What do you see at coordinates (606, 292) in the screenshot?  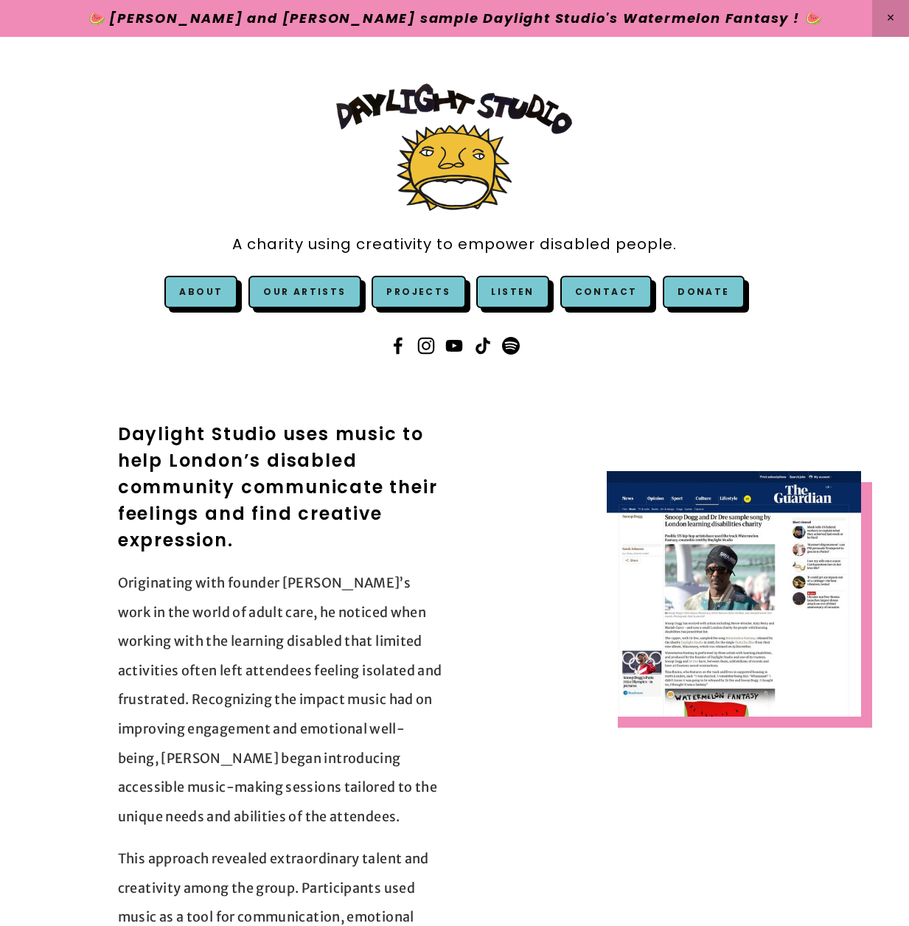 I see `a: Contact` at bounding box center [606, 292].